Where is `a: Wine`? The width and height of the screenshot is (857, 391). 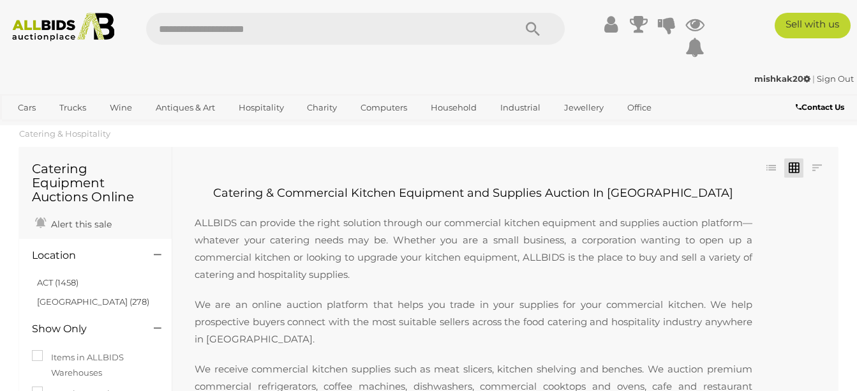 a: Wine is located at coordinates (121, 107).